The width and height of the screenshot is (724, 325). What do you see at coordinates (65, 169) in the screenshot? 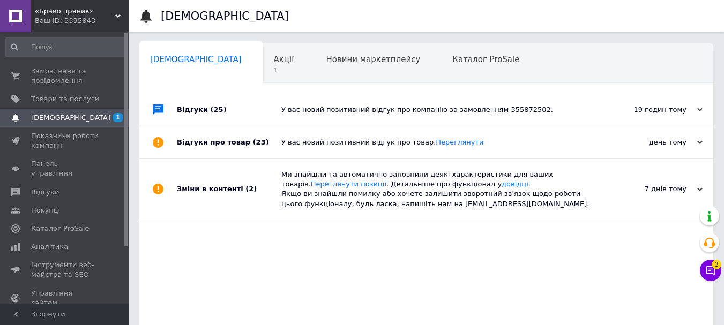
I see `span: Панель управління` at bounding box center [65, 169].